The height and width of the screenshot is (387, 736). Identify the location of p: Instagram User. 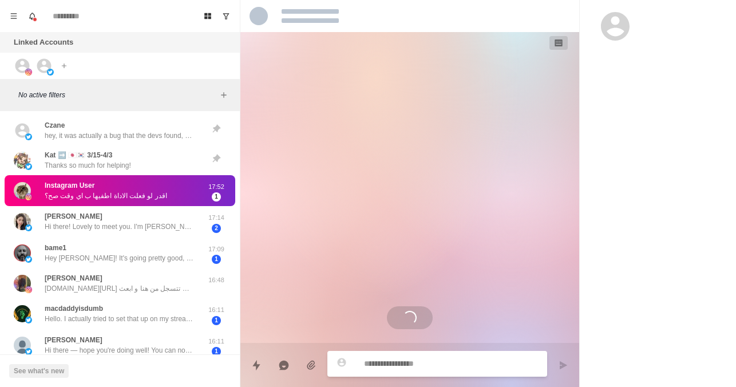
(69, 185).